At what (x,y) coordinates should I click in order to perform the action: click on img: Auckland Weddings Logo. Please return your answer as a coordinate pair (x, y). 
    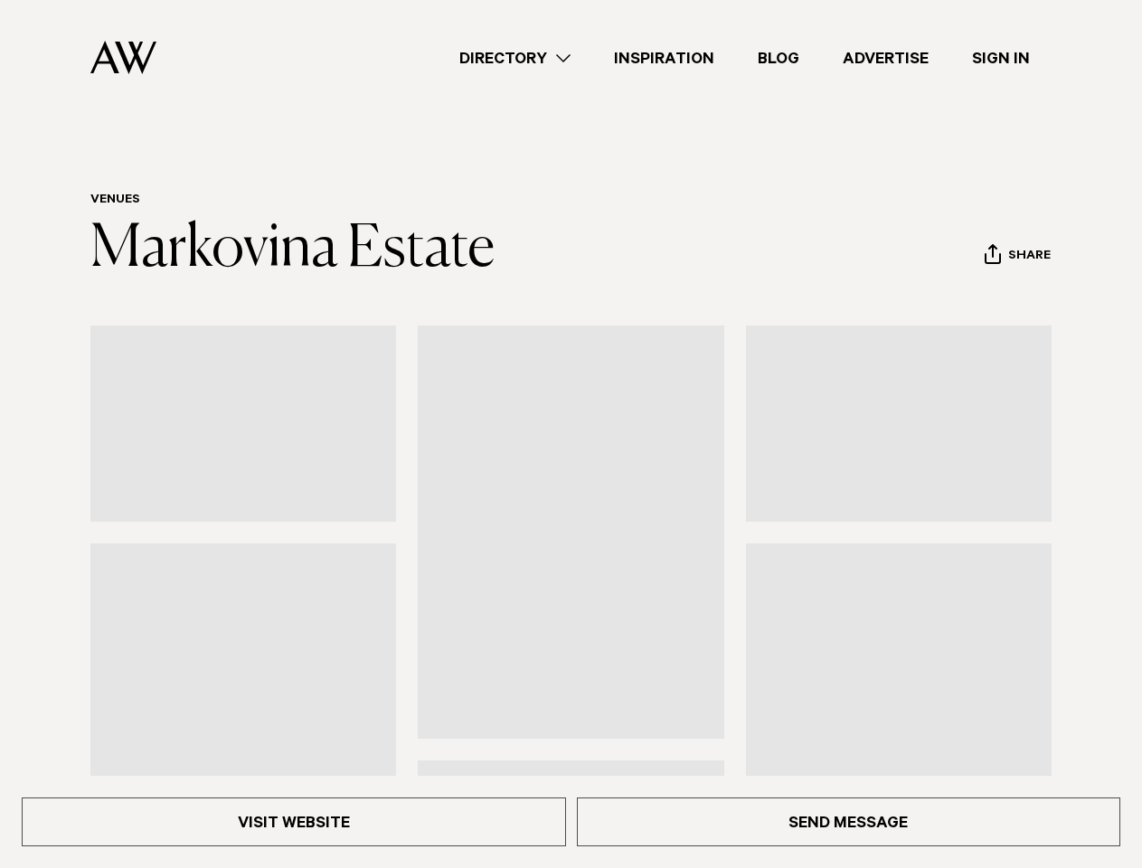
    Looking at the image, I should click on (123, 57).